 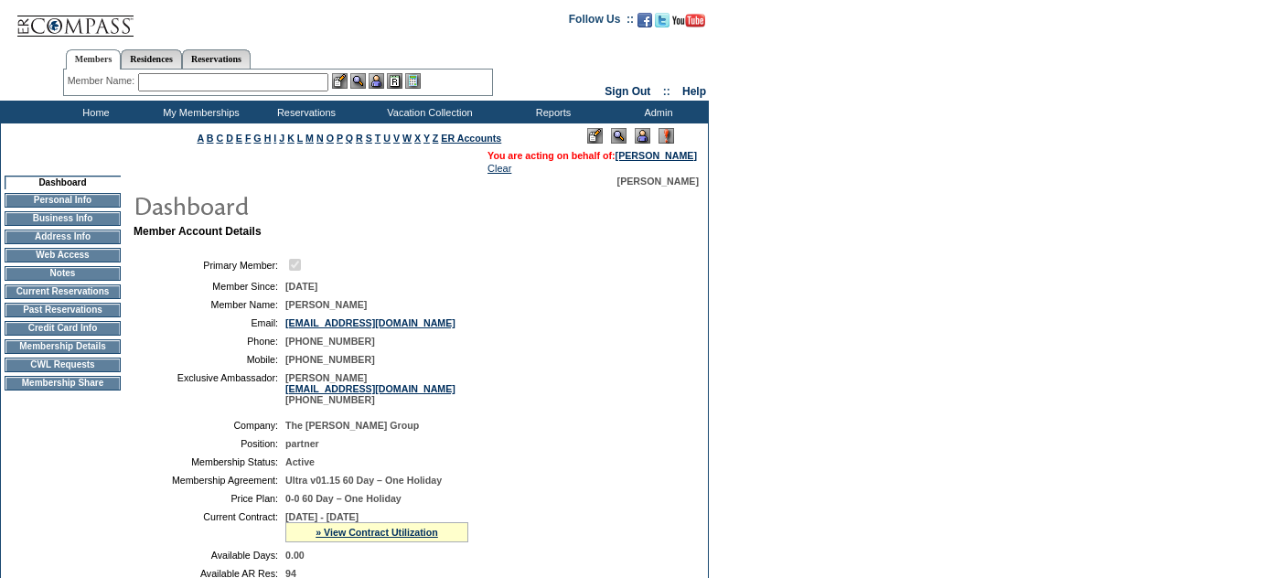 I want to click on img: View, so click(x=358, y=81).